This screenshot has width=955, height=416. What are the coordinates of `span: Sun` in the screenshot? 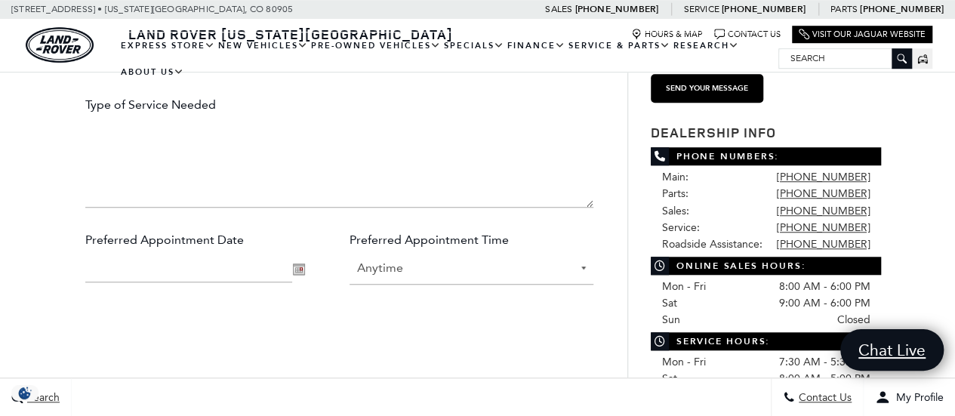 It's located at (671, 319).